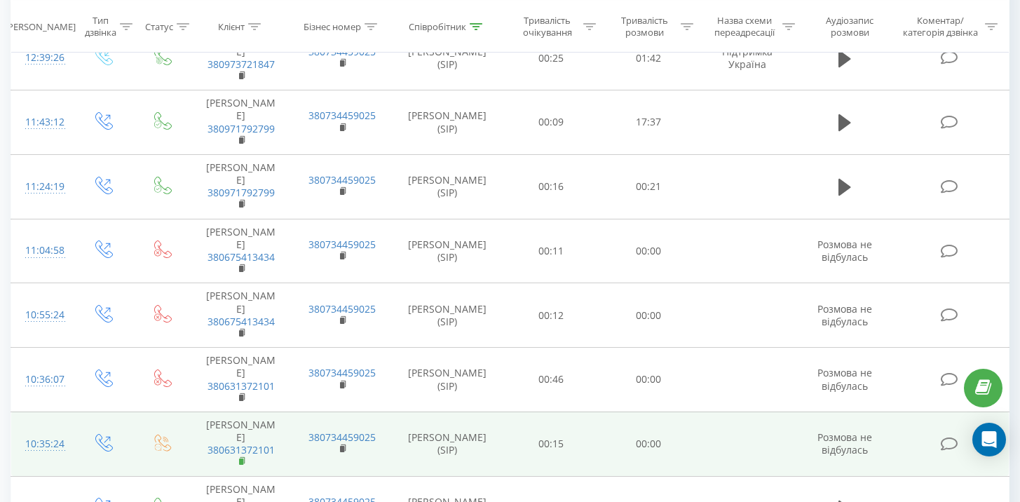 Image resolution: width=1020 pixels, height=502 pixels. What do you see at coordinates (550, 315) in the screenshot?
I see `td: 00:12` at bounding box center [550, 315].